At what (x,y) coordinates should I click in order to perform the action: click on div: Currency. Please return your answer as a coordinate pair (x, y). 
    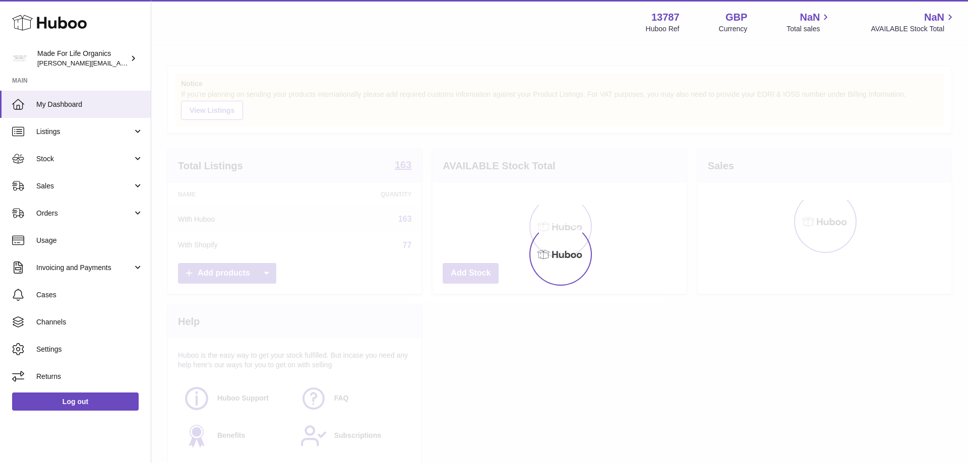
    Looking at the image, I should click on (733, 29).